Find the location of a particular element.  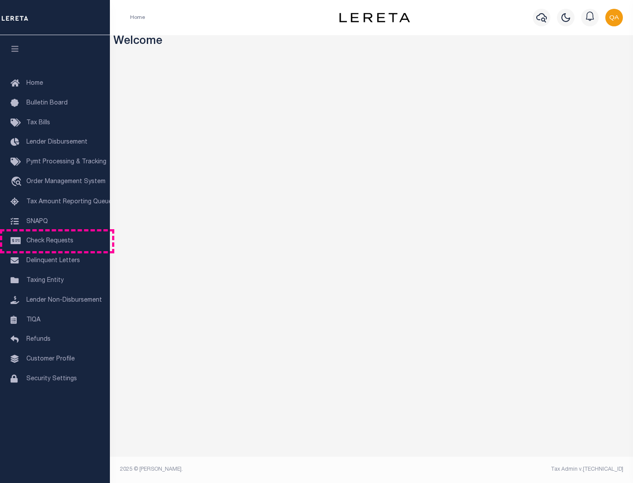

img: logo-dark.svg is located at coordinates (374, 18).